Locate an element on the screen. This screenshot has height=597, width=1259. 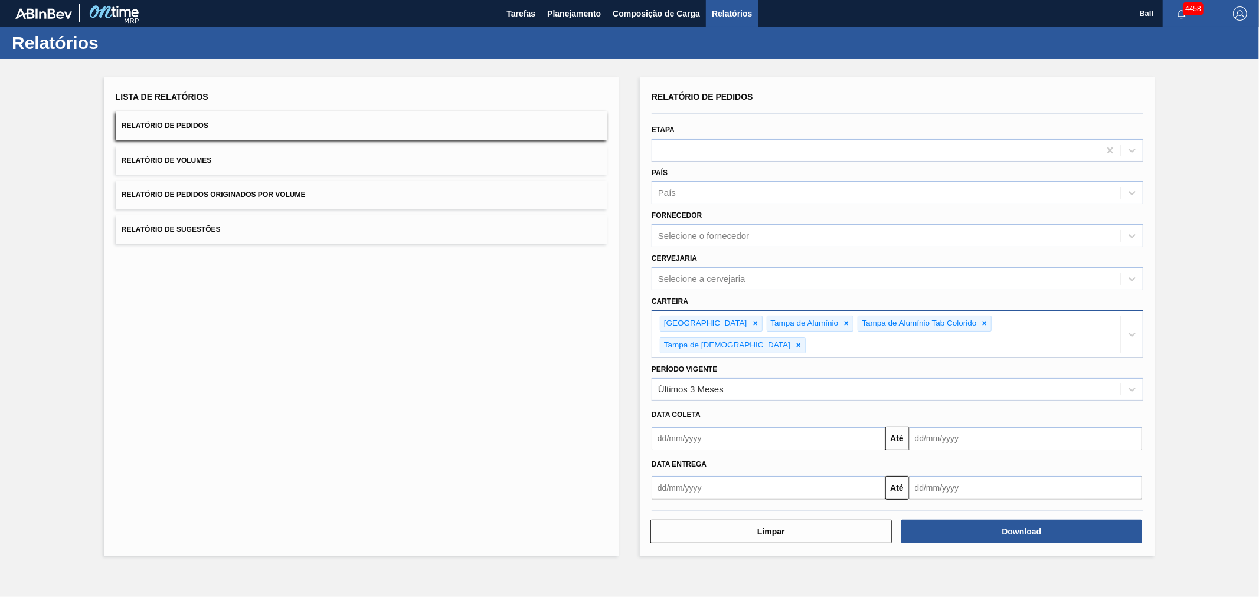
div: Selecione a cervejaria is located at coordinates (702, 279).